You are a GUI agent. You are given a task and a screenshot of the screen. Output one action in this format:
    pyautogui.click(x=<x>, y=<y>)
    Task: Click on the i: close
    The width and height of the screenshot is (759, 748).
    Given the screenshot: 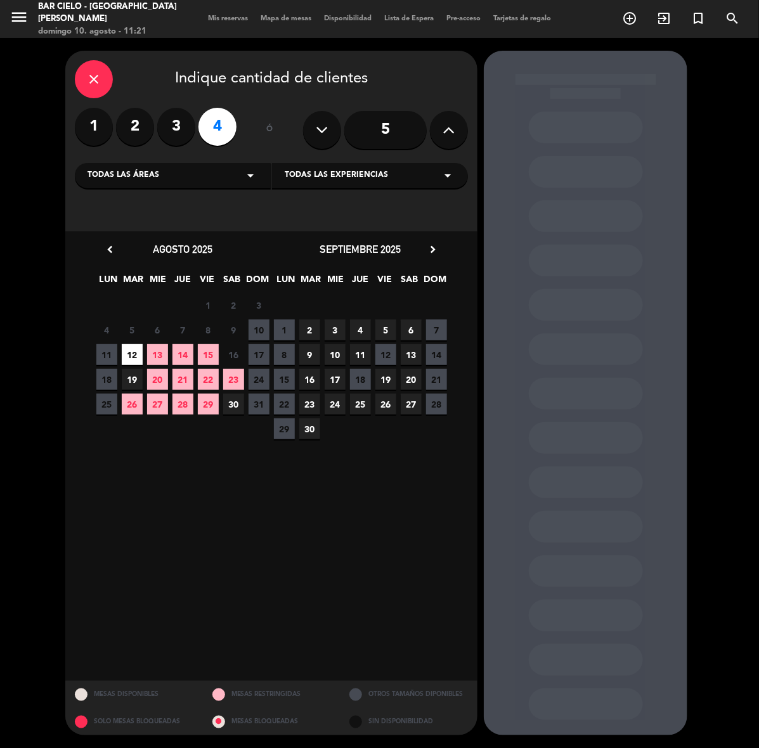 What is the action you would take?
    pyautogui.click(x=94, y=79)
    